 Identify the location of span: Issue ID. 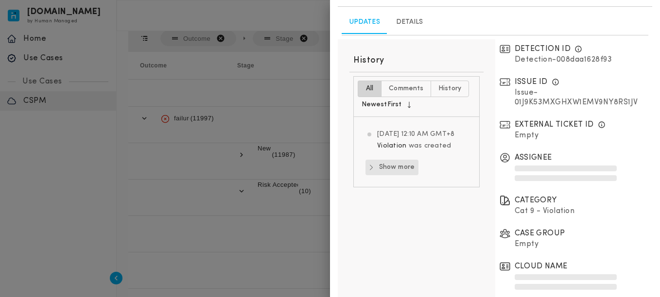
(531, 82).